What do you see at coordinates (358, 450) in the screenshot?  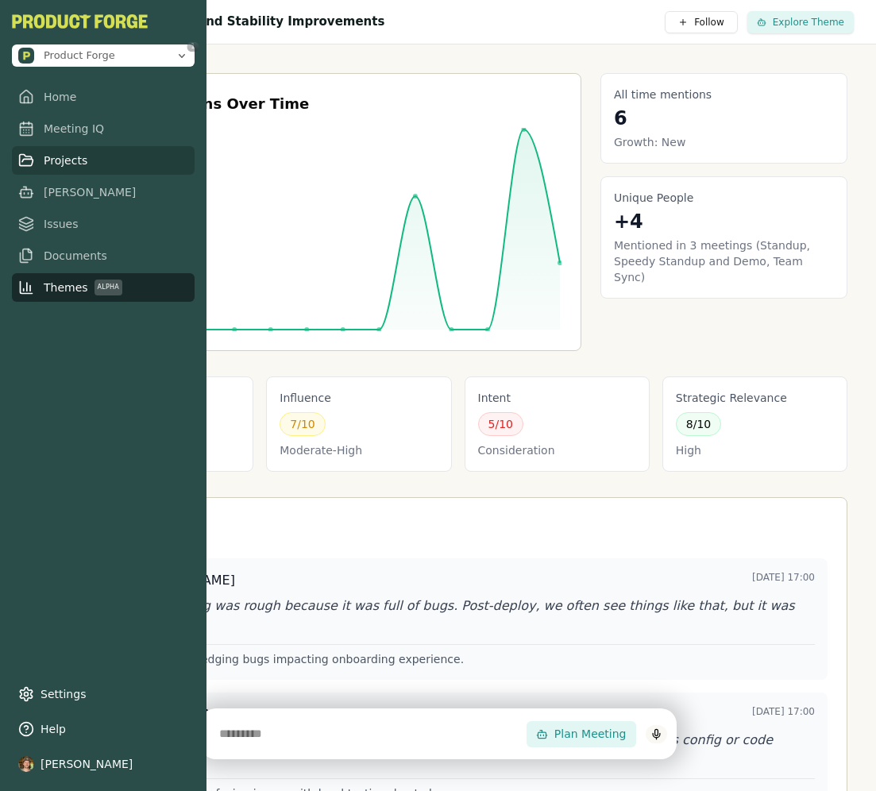 I see `p: Moderate-High` at bounding box center [358, 450].